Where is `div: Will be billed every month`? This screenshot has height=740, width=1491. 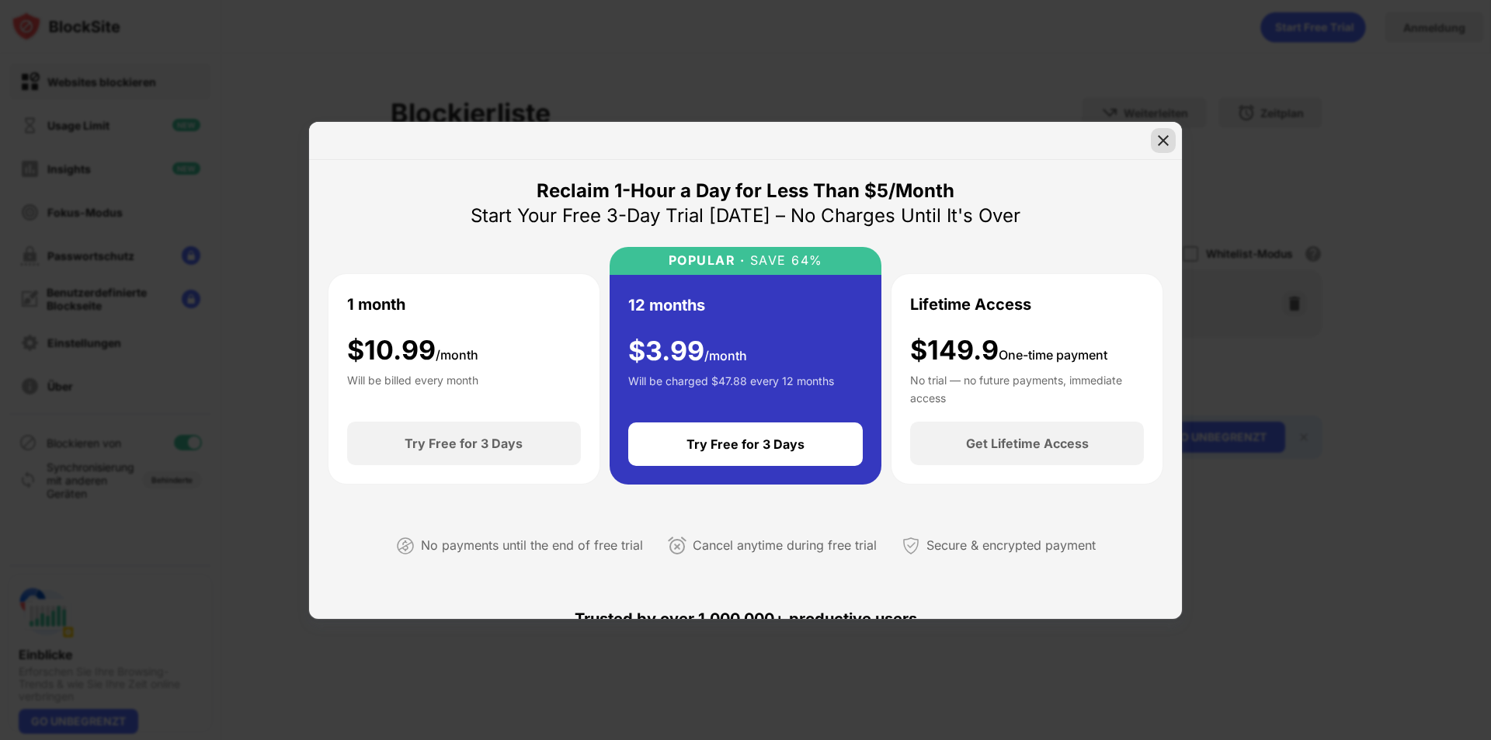
div: Will be billed every month is located at coordinates (412, 387).